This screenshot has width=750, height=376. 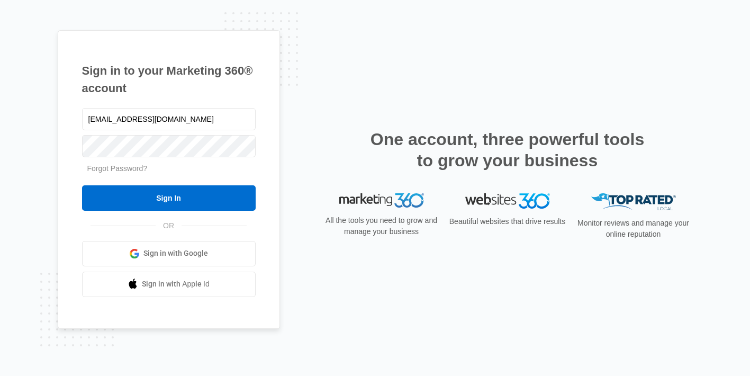 I want to click on a: Sign in with Google, so click(x=169, y=254).